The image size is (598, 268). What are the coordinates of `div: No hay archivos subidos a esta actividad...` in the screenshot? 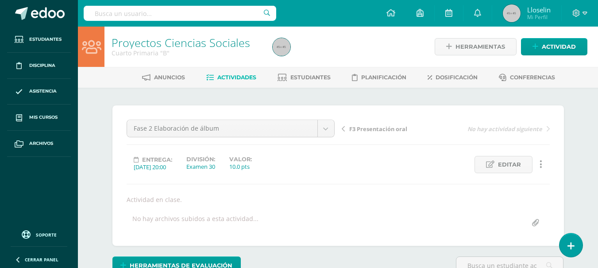 It's located at (195, 223).